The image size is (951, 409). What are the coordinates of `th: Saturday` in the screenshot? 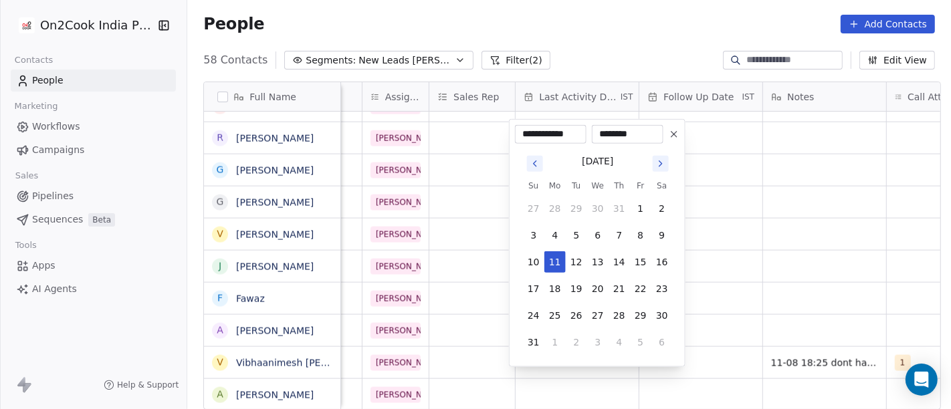 It's located at (662, 186).